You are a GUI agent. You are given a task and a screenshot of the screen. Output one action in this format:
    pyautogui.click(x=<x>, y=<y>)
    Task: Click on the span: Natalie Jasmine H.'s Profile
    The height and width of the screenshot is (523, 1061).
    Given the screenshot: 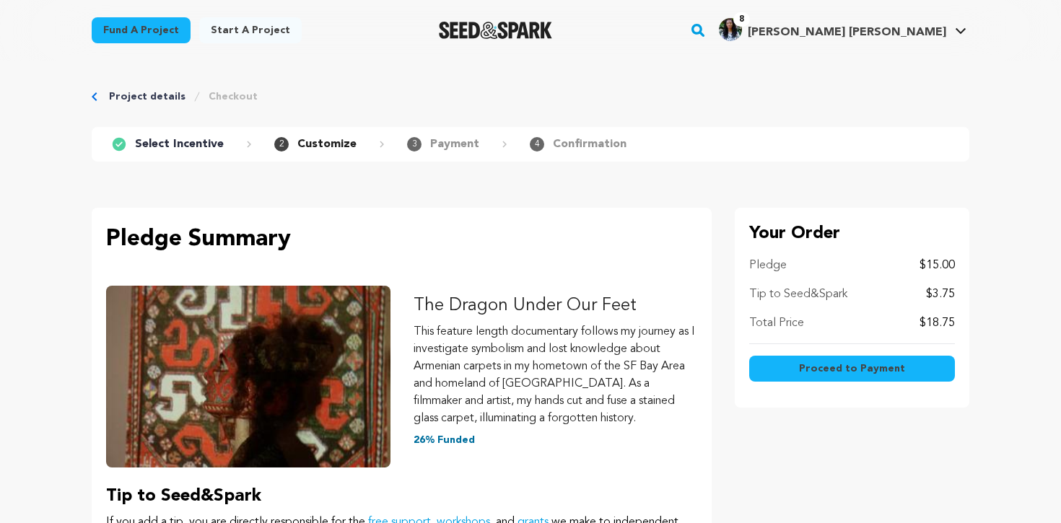 What is the action you would take?
    pyautogui.click(x=842, y=30)
    